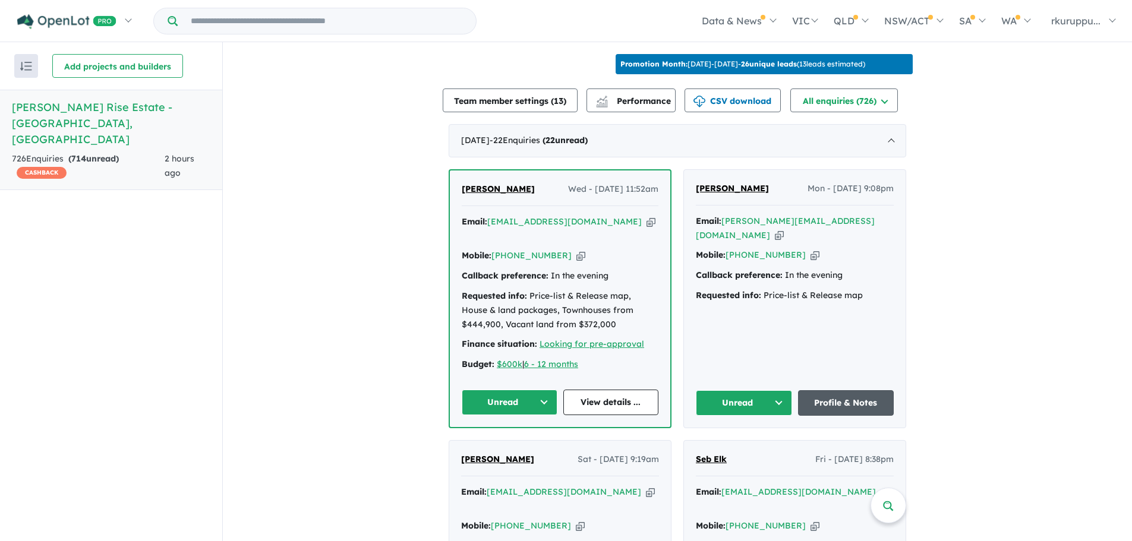 Image resolution: width=1132 pixels, height=541 pixels. What do you see at coordinates (538, 140) in the screenshot?
I see `span: - 22 Enquir ies` at bounding box center [538, 140].